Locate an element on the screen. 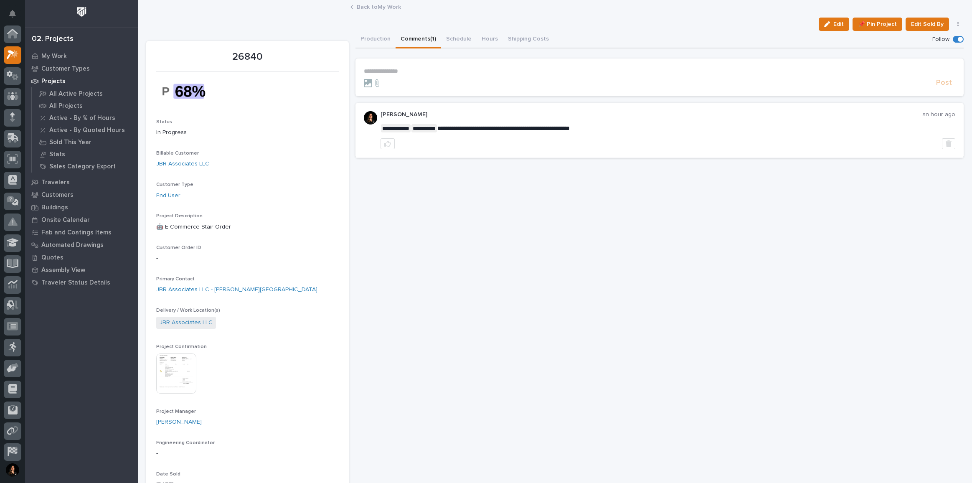 Image resolution: width=972 pixels, height=483 pixels. a: Sold This Year is located at coordinates (85, 142).